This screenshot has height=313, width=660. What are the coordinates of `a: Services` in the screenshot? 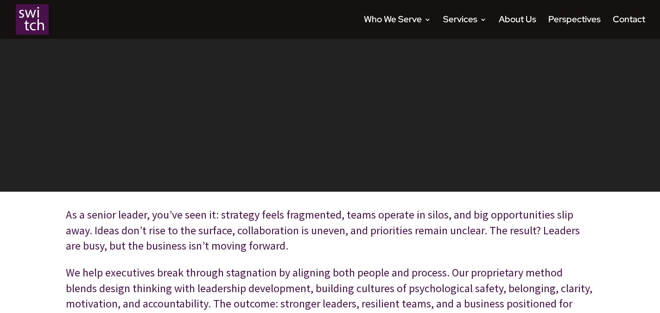 It's located at (465, 27).